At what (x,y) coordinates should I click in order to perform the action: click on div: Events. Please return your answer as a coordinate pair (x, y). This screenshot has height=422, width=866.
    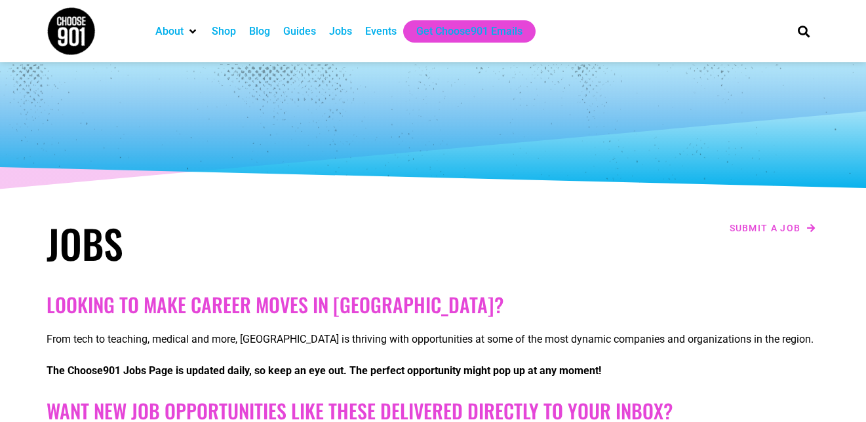
    Looking at the image, I should click on (381, 31).